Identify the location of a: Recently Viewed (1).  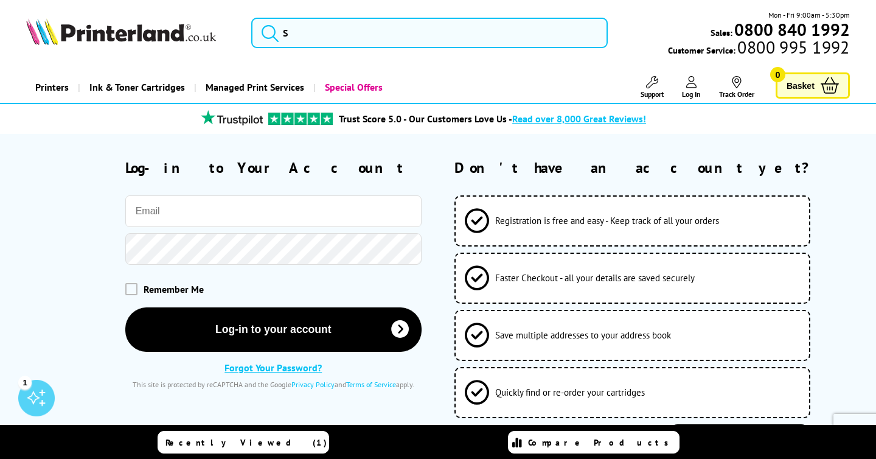
(243, 442).